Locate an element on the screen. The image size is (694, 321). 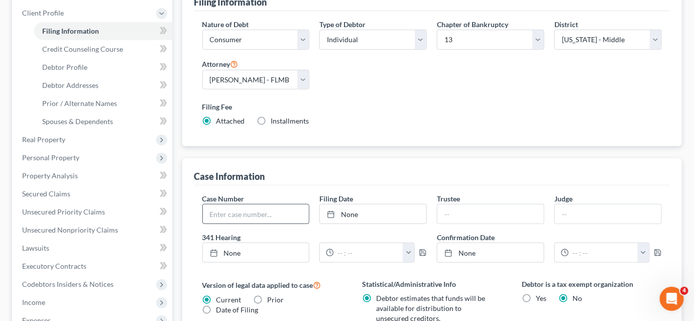
span: Yes is located at coordinates (541, 298).